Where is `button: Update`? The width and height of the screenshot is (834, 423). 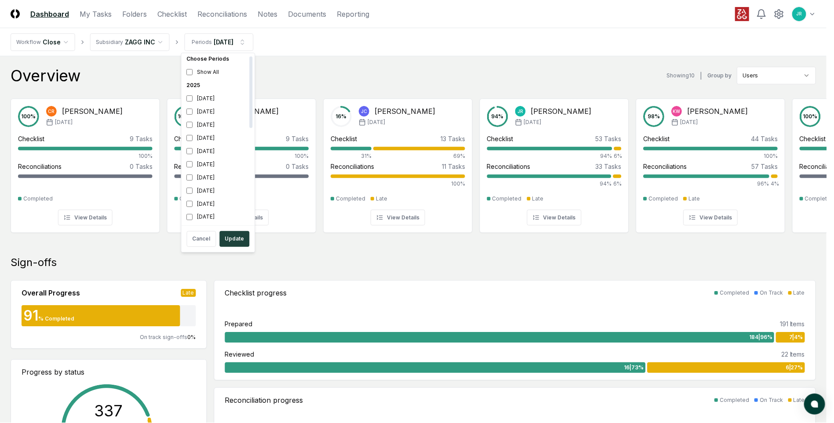
button: Update is located at coordinates (235, 239).